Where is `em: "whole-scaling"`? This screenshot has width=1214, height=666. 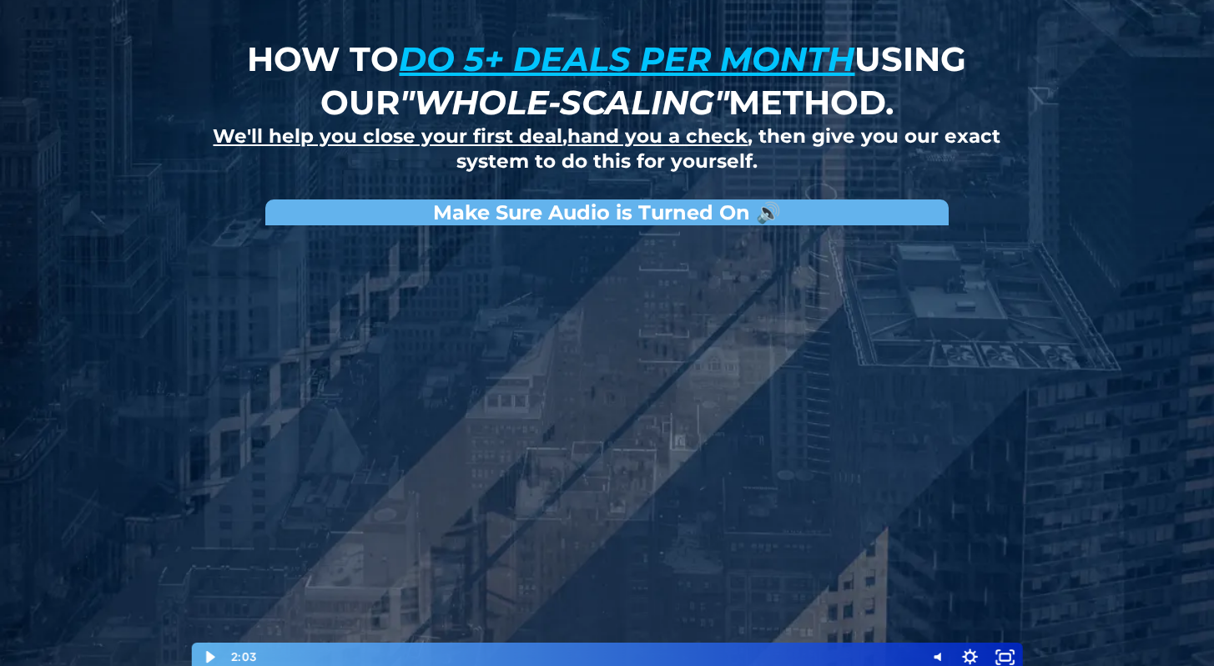 em: "whole-scaling" is located at coordinates (564, 102).